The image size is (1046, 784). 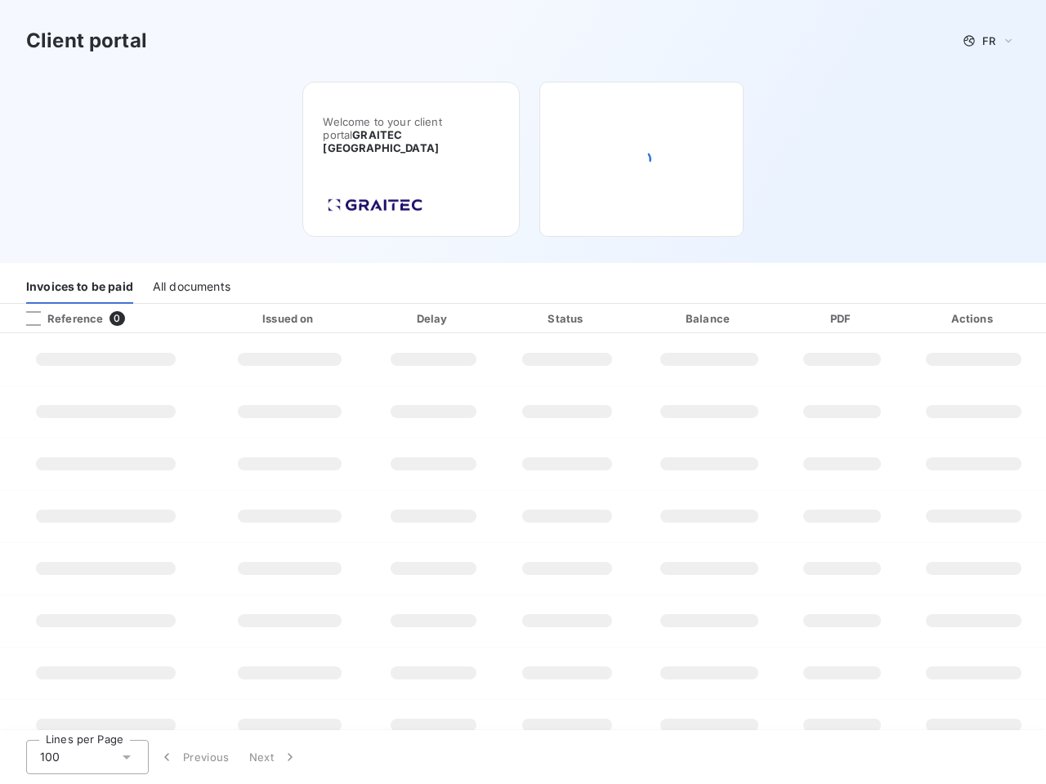 I want to click on div: All documents, so click(x=191, y=287).